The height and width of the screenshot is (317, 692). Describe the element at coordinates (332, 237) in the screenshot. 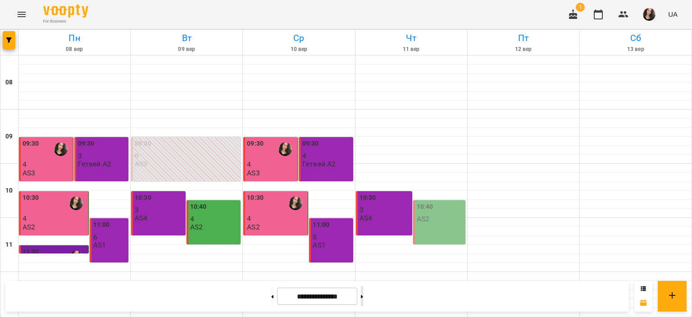

I see `p: 5` at that location.